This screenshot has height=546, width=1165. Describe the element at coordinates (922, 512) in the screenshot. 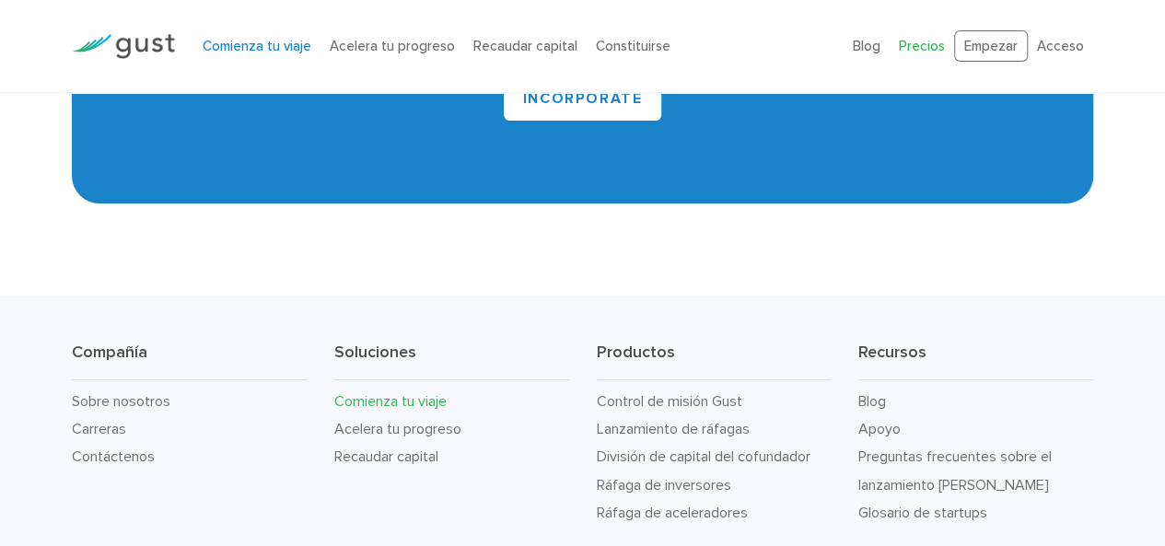

I see `a: Glosario de startups` at that location.